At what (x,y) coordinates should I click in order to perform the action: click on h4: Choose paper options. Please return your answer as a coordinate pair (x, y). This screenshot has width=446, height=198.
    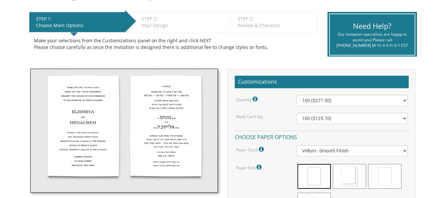
    Looking at the image, I should click on (321, 136).